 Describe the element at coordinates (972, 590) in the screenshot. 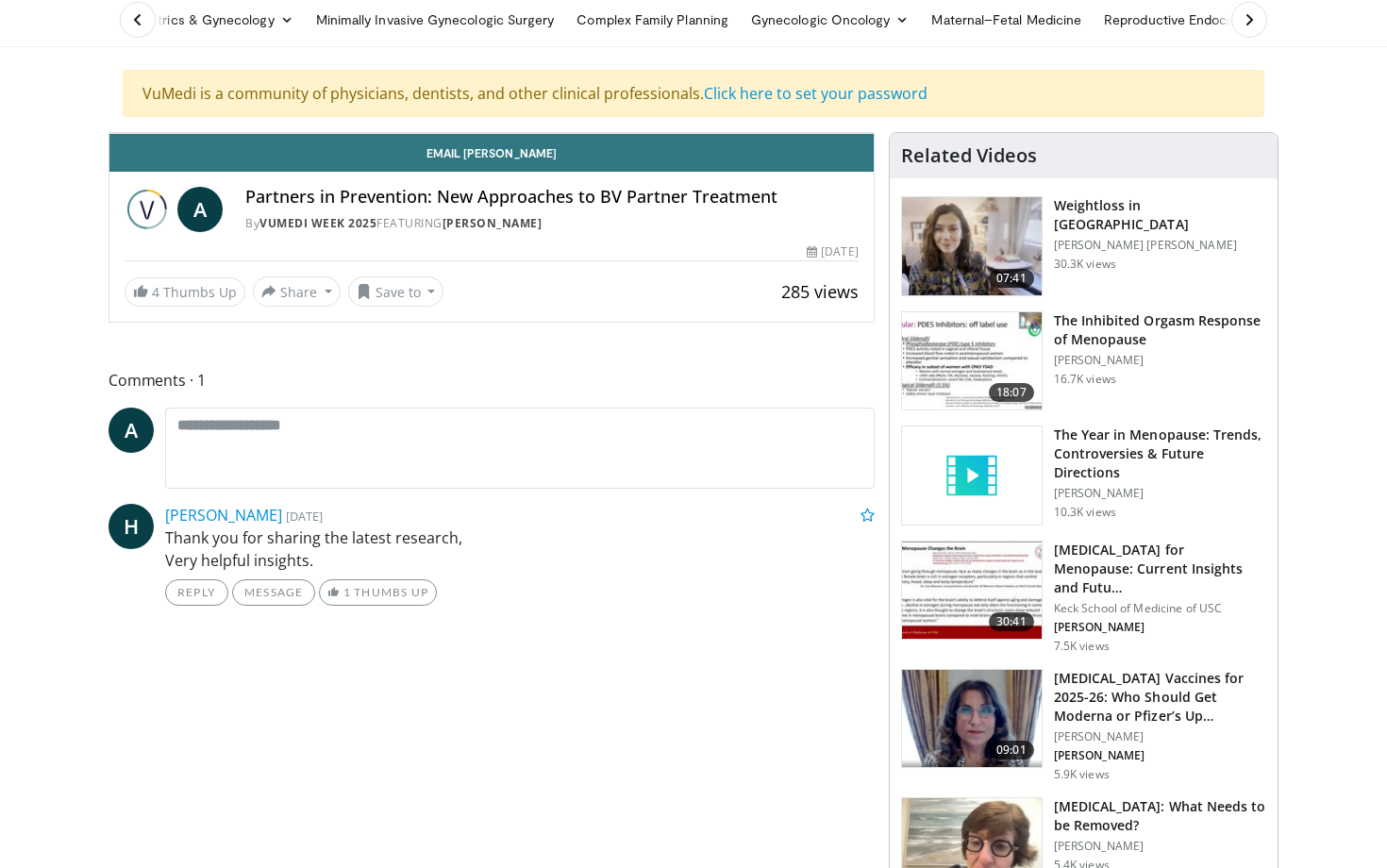

I see `img: 47271b8a-94f4-49c8-b914-2a3d3af03a9e.150x105_q85_crop-smart_upscale.jpg` at that location.